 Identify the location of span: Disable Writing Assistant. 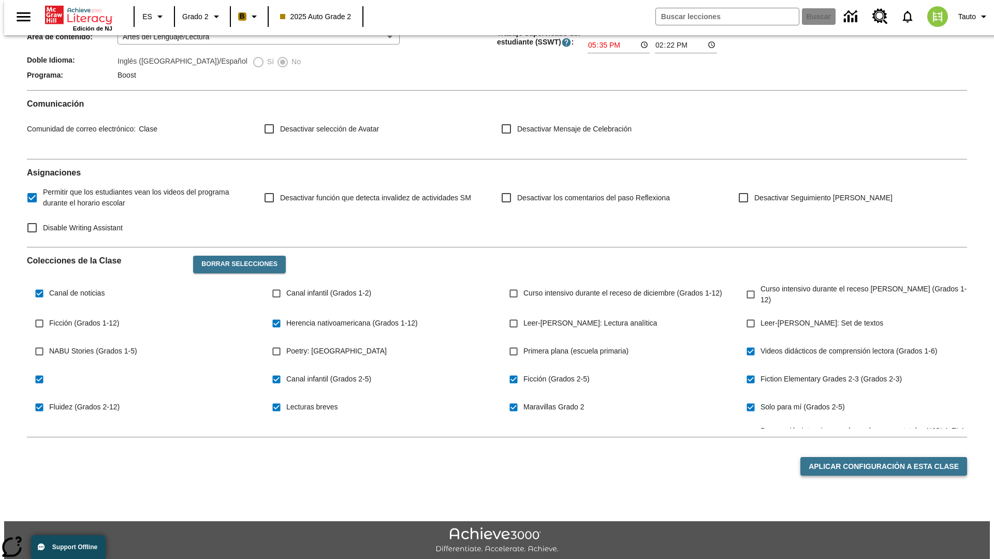
(83, 228).